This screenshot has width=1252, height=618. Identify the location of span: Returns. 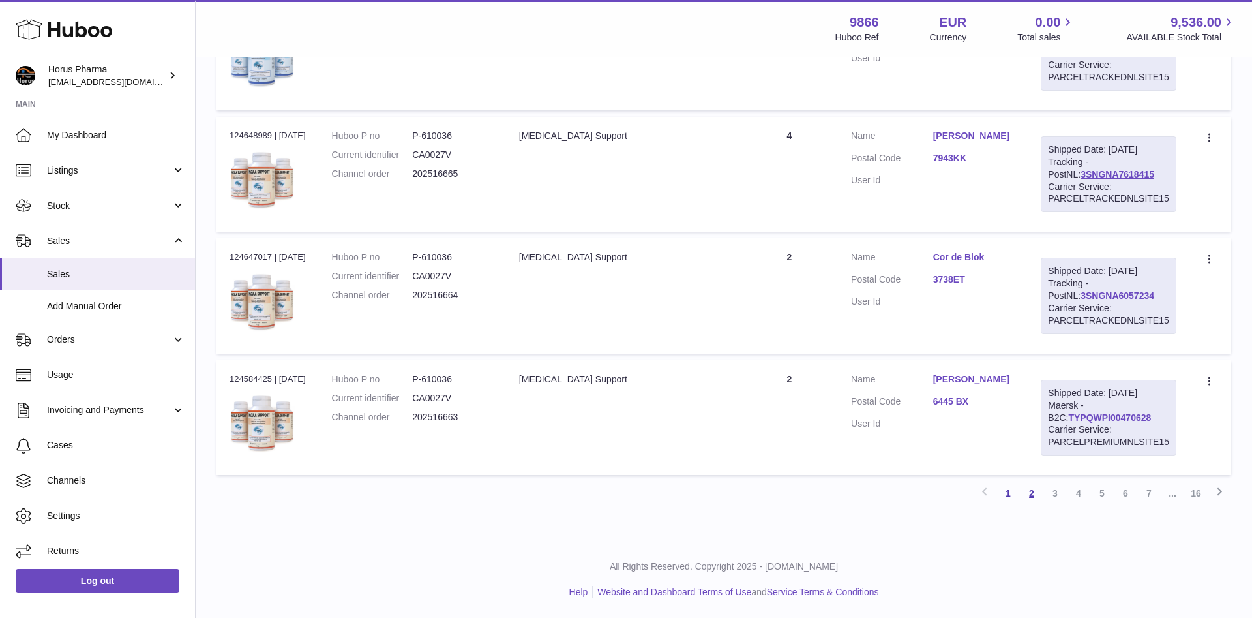
(116, 550).